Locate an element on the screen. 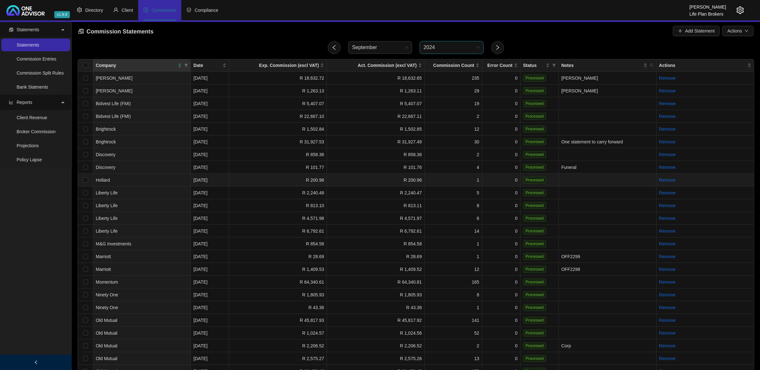  td: R 854.58 is located at coordinates (375, 244).